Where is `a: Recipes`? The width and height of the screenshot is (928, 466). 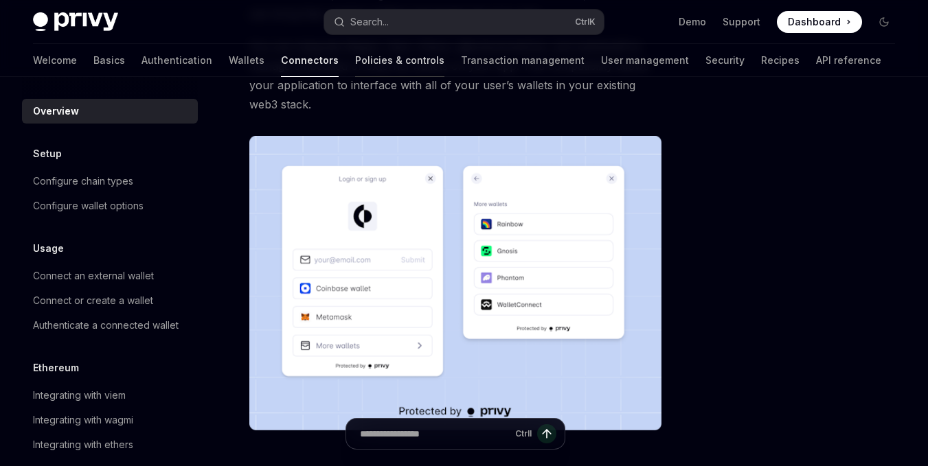 a: Recipes is located at coordinates (780, 60).